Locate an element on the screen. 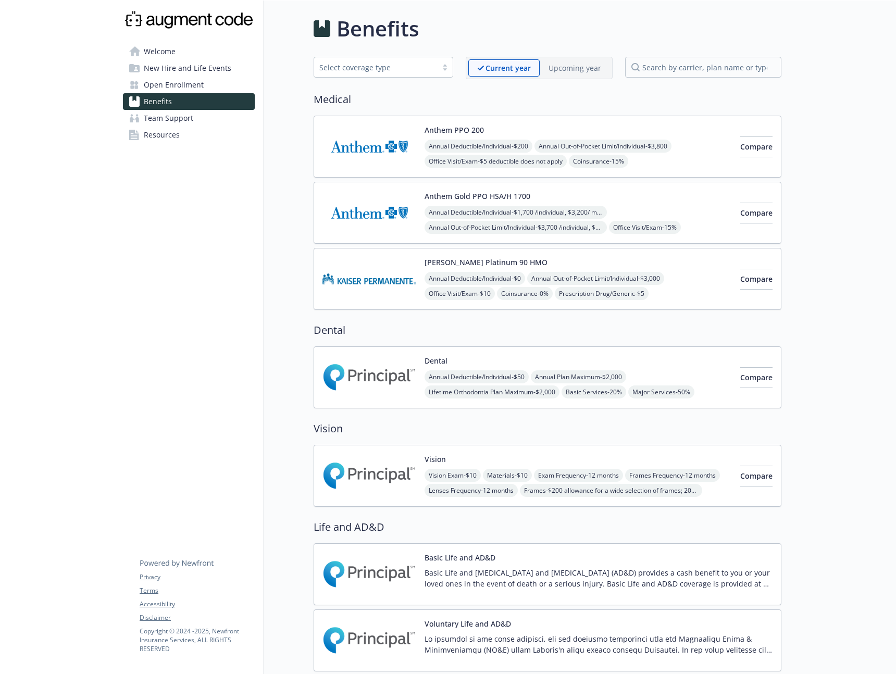 The height and width of the screenshot is (674, 896). span: Resources is located at coordinates (161, 135).